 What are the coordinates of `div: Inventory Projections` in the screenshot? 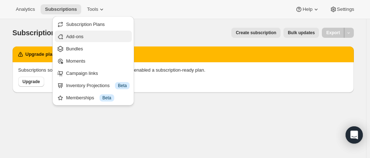 It's located at (98, 85).